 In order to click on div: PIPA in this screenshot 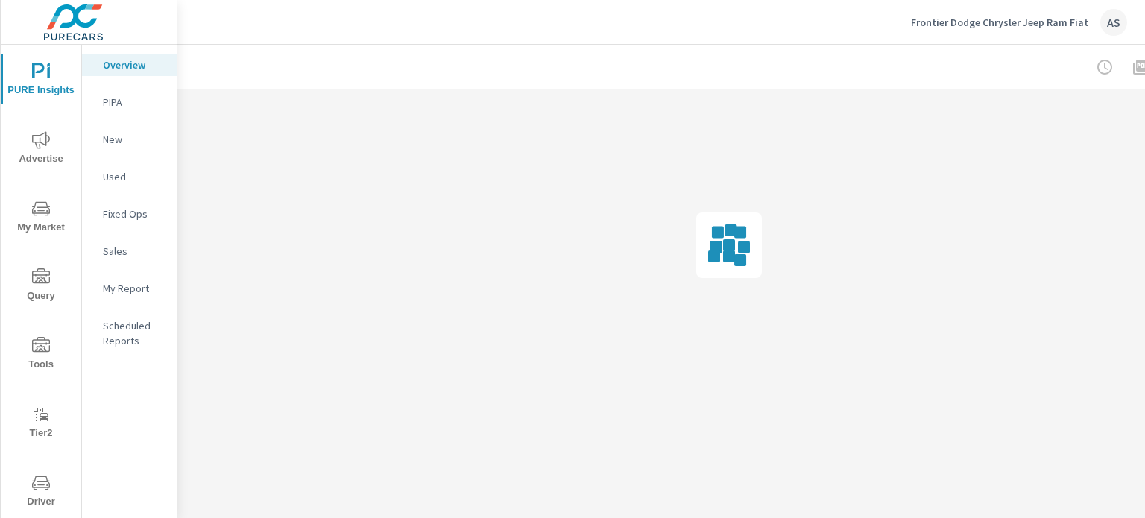, I will do `click(129, 102)`.